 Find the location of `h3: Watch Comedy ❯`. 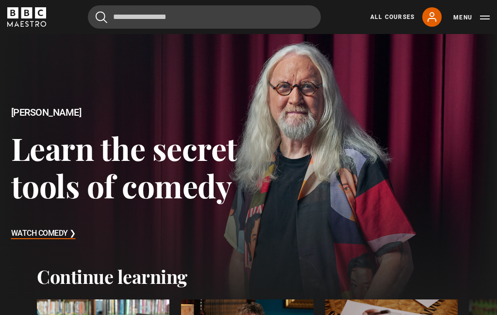

h3: Watch Comedy ❯ is located at coordinates (43, 234).